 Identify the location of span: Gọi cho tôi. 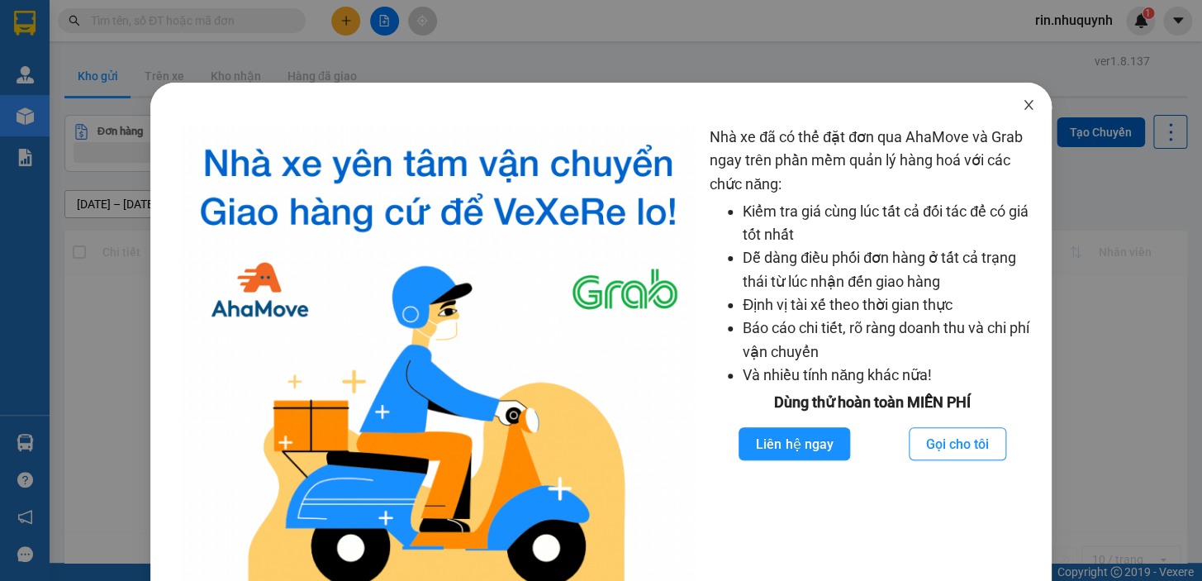
(957, 444).